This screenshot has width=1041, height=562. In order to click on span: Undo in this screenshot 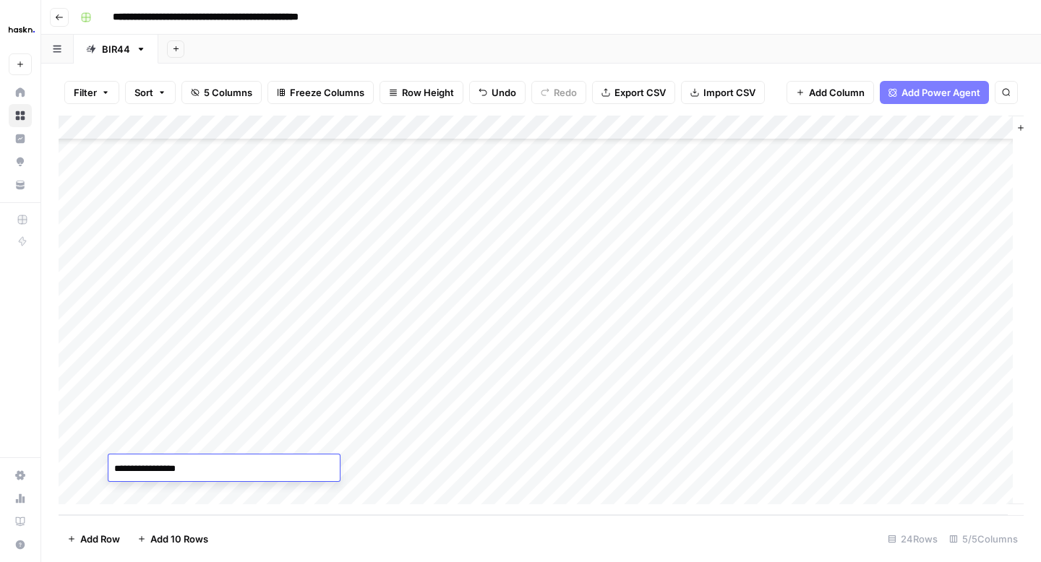, I will do `click(504, 93)`.